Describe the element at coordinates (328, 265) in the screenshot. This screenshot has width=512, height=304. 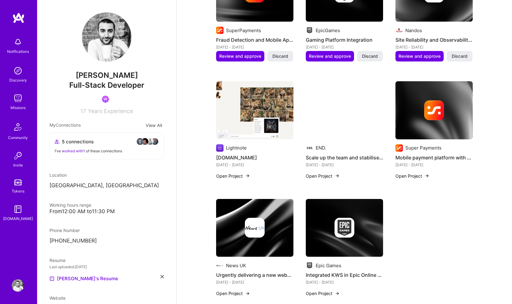
I see `div: Epic Games` at that location.